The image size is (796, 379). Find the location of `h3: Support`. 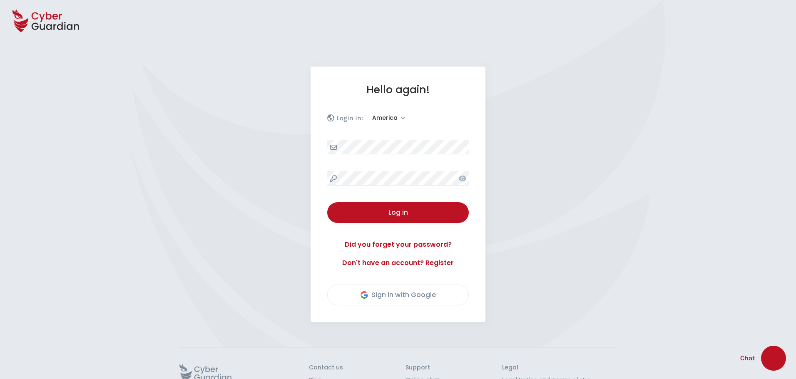

h3: Support is located at coordinates (423, 368).